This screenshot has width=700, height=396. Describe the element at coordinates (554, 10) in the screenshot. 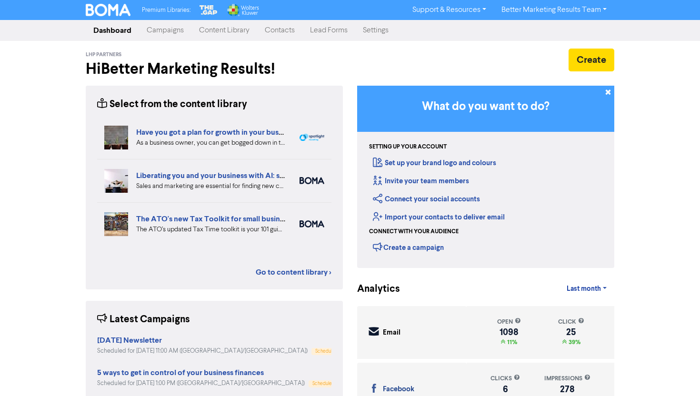

I see `a: Better Marketing Results Team` at that location.